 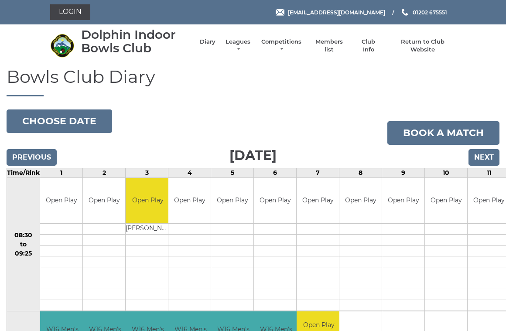 I want to click on td: 1, so click(x=62, y=173).